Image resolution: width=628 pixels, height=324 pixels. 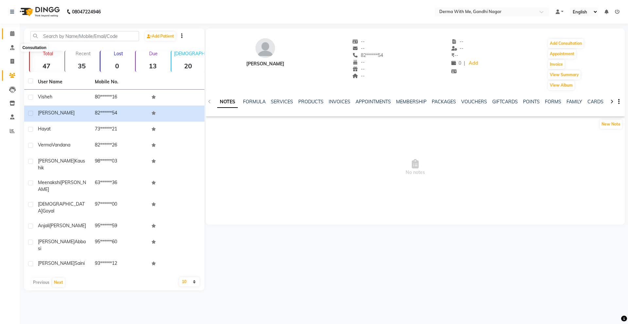 I want to click on img: avatar, so click(x=265, y=48).